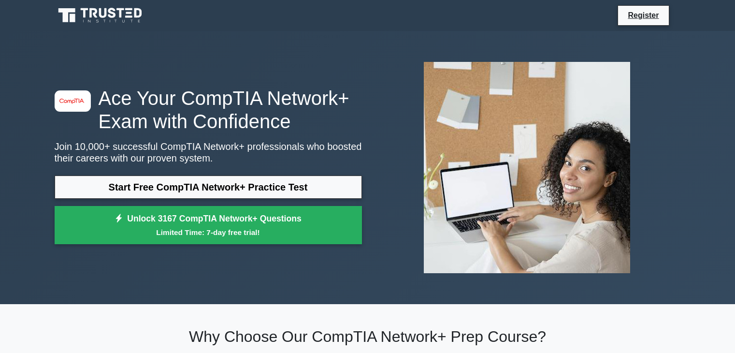 The image size is (735, 353). Describe the element at coordinates (368, 336) in the screenshot. I see `h2: Why Choose Our CompTIA Network+ Prep Course?` at that location.